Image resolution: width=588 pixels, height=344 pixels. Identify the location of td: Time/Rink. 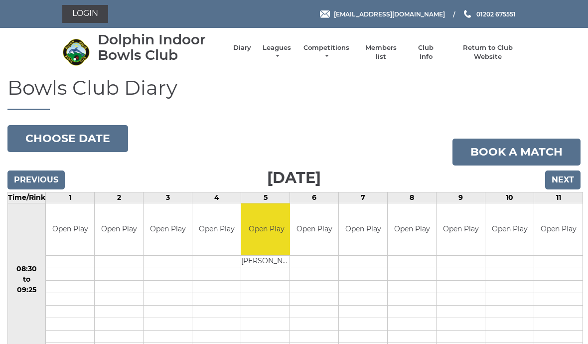
(27, 197).